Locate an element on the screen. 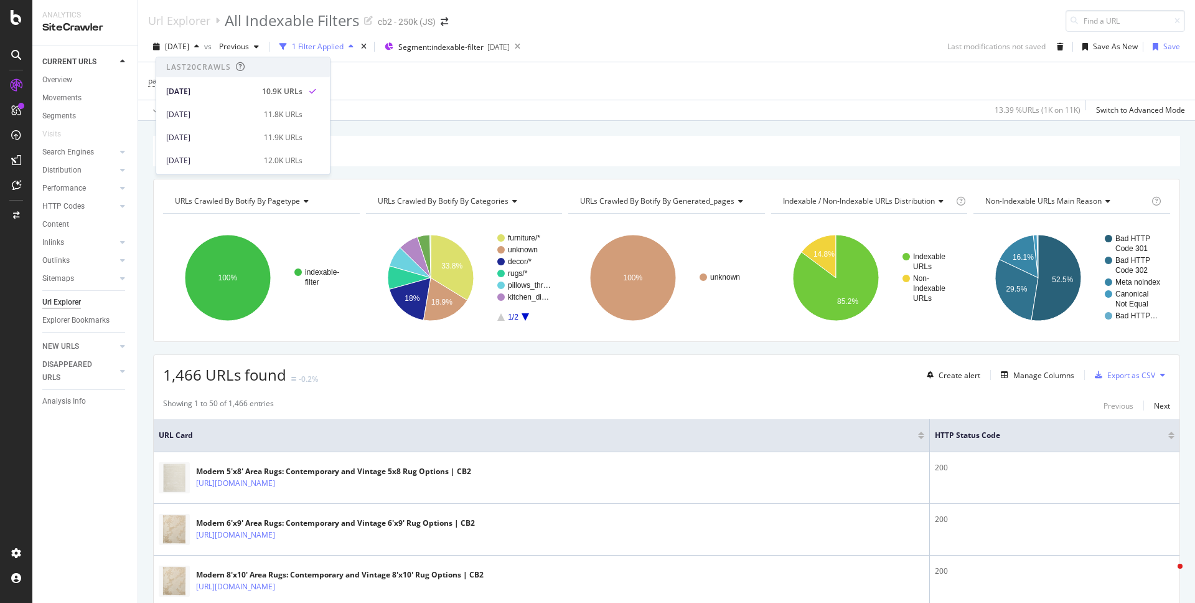 Image resolution: width=1195 pixels, height=603 pixels. span: URLs Crawled By Botify By pagetype is located at coordinates (237, 200).